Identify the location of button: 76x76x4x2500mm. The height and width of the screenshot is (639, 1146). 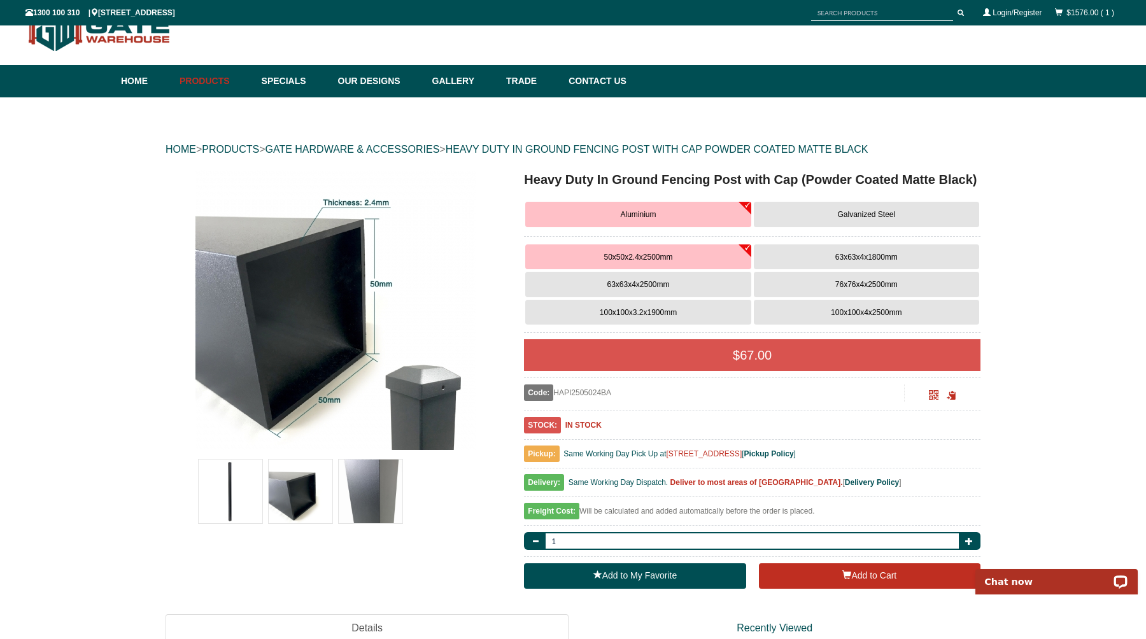
(866, 285).